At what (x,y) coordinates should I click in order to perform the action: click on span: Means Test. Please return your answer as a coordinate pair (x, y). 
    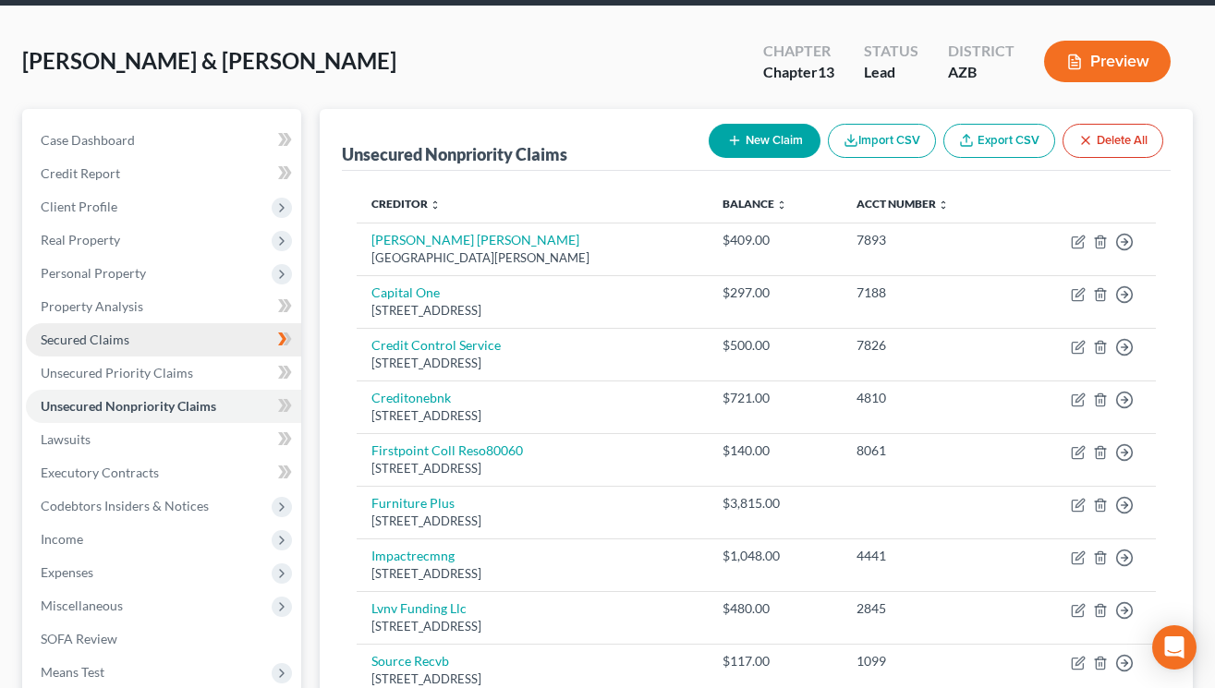
    Looking at the image, I should click on (72, 672).